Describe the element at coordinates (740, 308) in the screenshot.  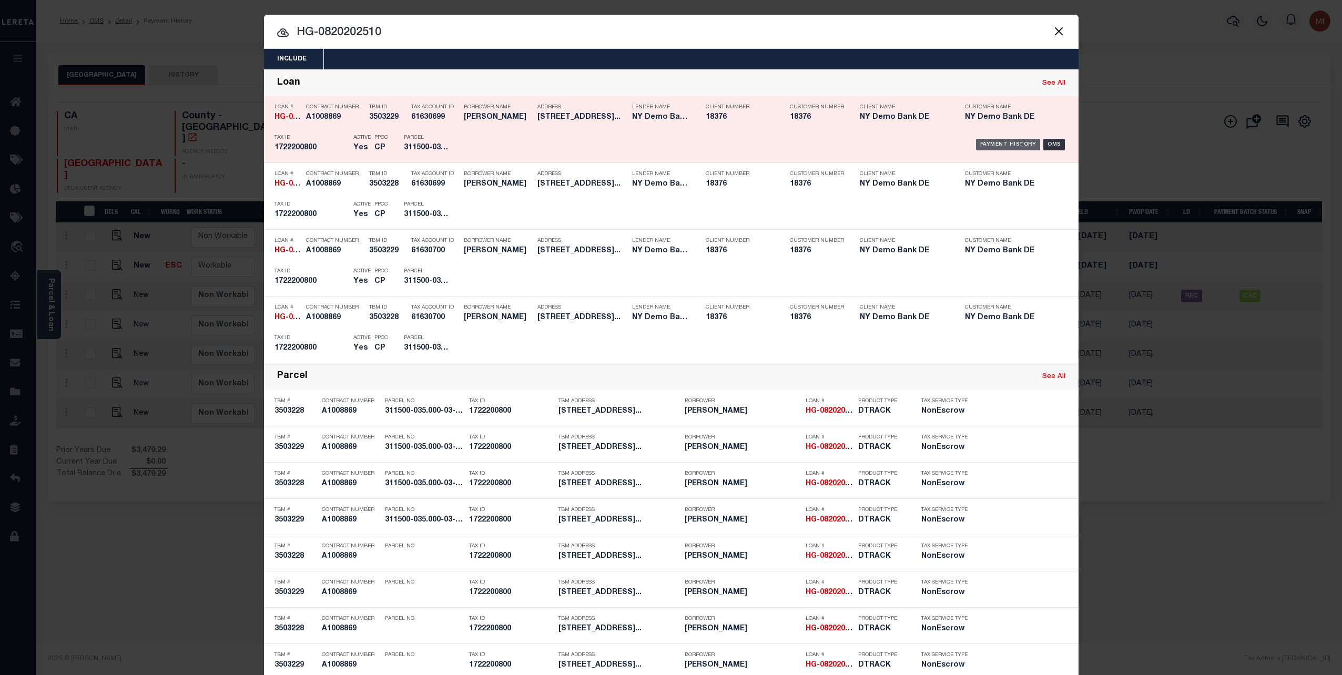
I see `p: Client Number` at that location.